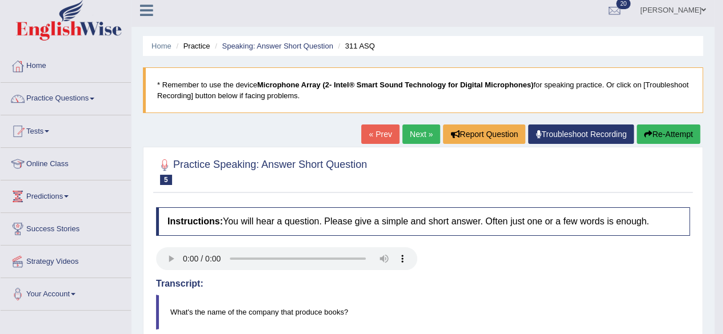 This screenshot has height=334, width=723. What do you see at coordinates (66, 293) in the screenshot?
I see `a: Your Account` at bounding box center [66, 293].